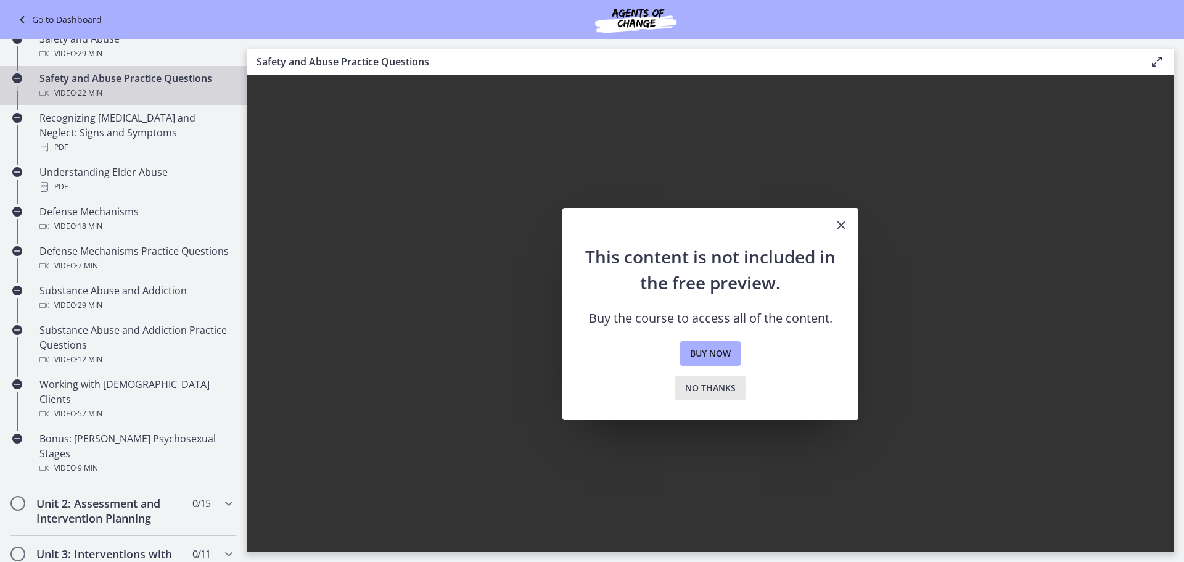 Image resolution: width=1184 pixels, height=562 pixels. Describe the element at coordinates (636, 20) in the screenshot. I see `img: Agents of Change Social Work Test Prep` at that location.